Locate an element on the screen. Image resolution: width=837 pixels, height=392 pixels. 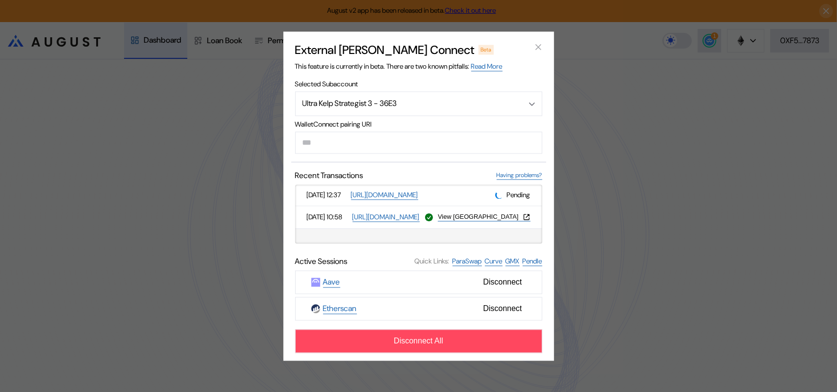
span: Quick Links: is located at coordinates (432, 261).